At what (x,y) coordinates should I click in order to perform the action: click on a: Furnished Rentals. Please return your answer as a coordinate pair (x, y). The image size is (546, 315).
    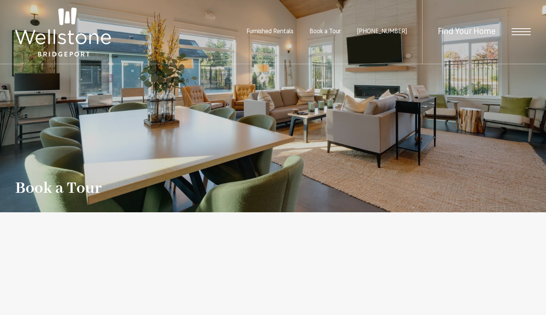
    Looking at the image, I should click on (270, 32).